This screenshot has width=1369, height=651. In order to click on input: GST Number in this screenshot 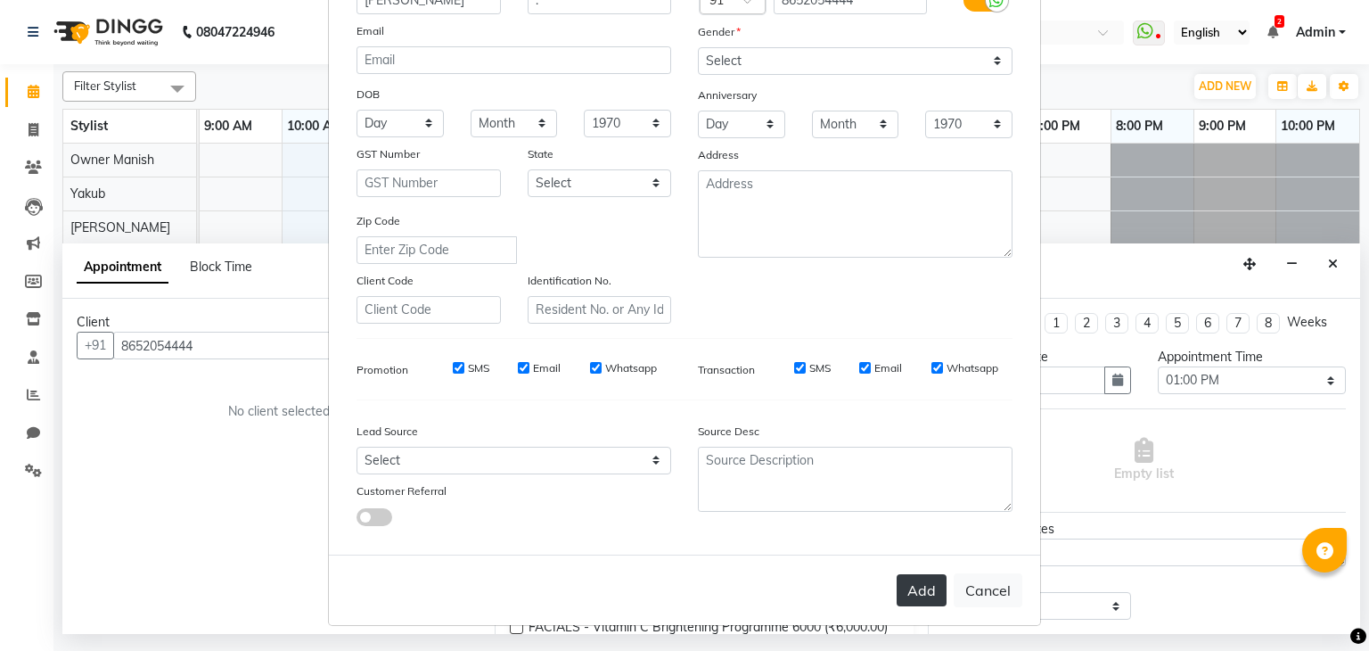, I will do `click(429, 183)`.